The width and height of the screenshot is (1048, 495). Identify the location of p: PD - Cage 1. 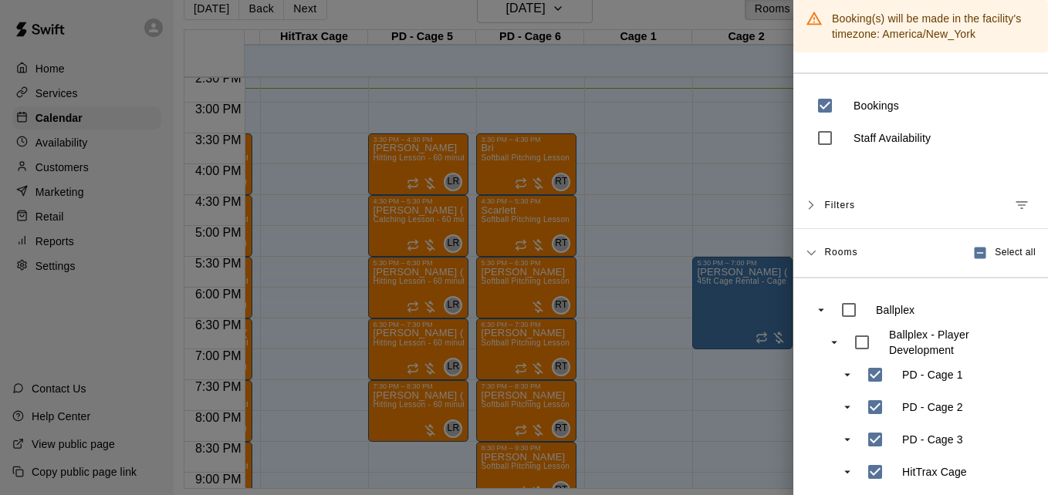
(932, 375).